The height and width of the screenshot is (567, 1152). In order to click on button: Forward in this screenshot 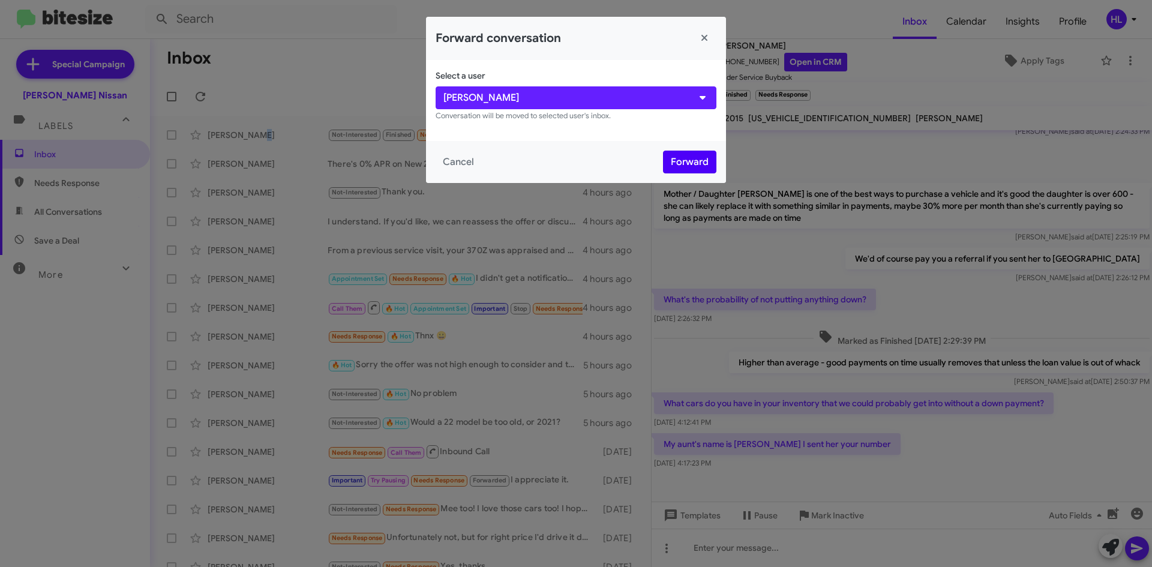, I will do `click(689, 162)`.